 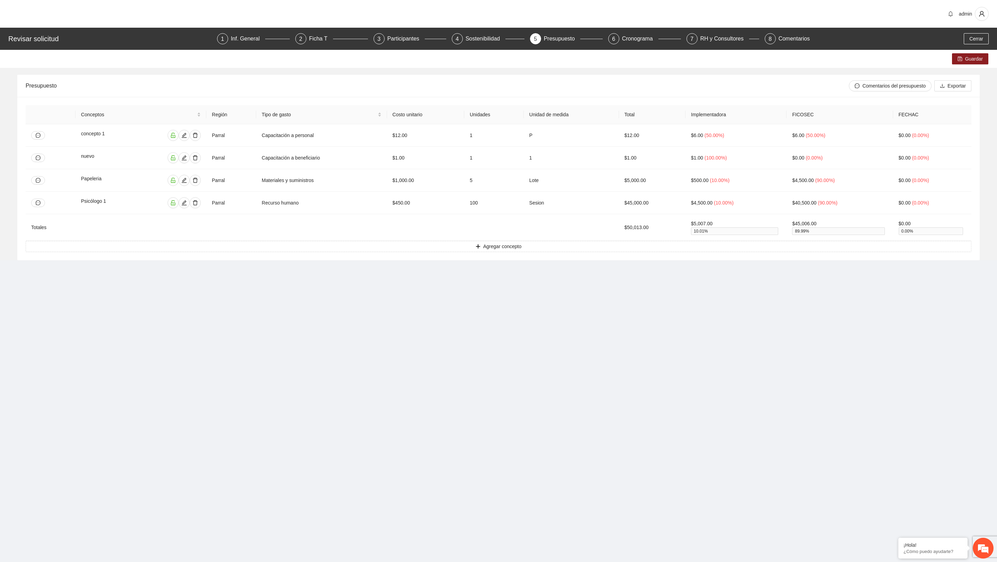 I want to click on span: $40,500.00, so click(x=804, y=203).